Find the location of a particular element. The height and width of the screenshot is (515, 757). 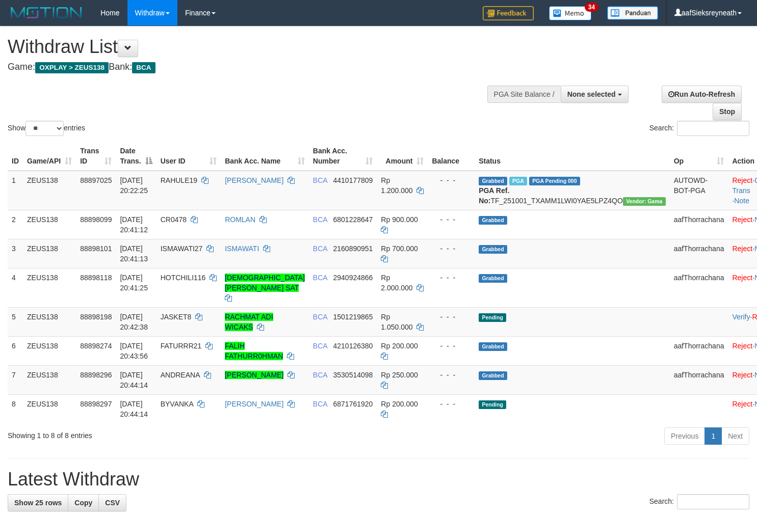

span: Rp 2.000.000 is located at coordinates (397, 283).